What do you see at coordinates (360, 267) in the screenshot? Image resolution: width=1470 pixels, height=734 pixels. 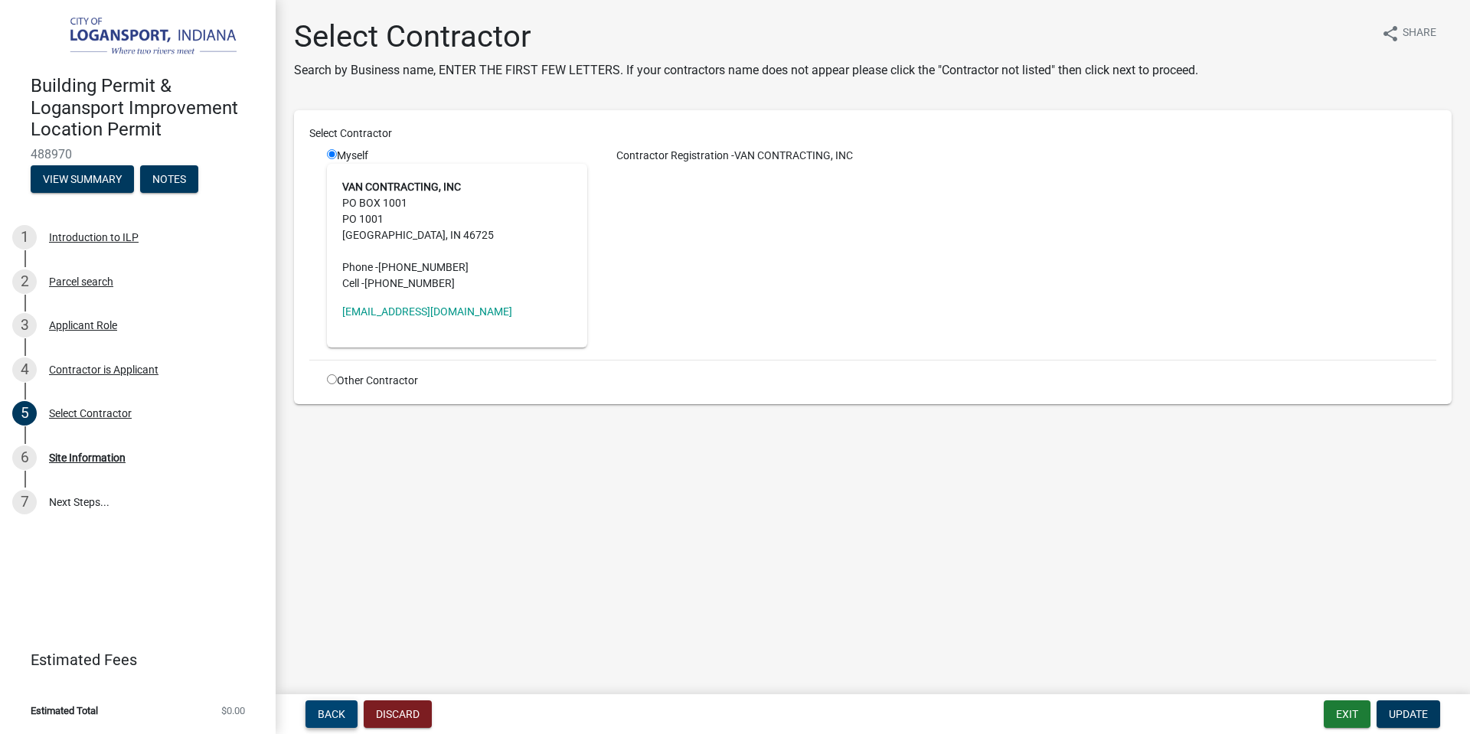 I see `abbr: Phone -` at bounding box center [360, 267].